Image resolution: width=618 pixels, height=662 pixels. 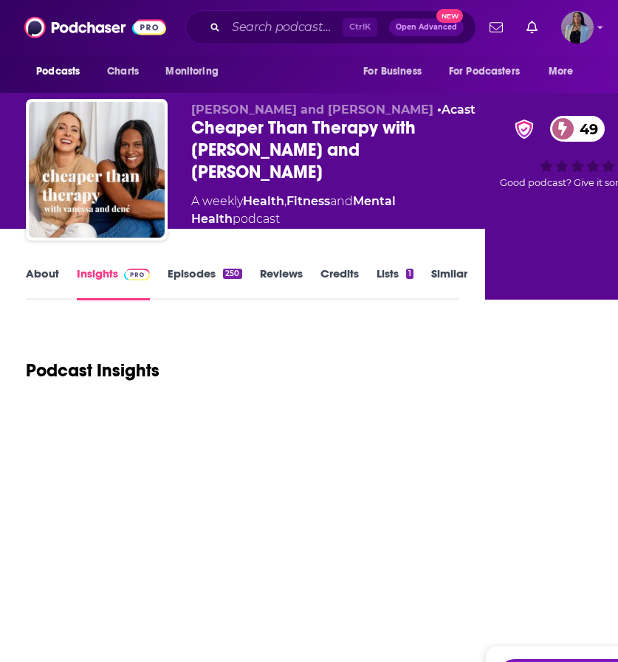 What do you see at coordinates (204, 283) in the screenshot?
I see `a: Episodes250` at bounding box center [204, 283].